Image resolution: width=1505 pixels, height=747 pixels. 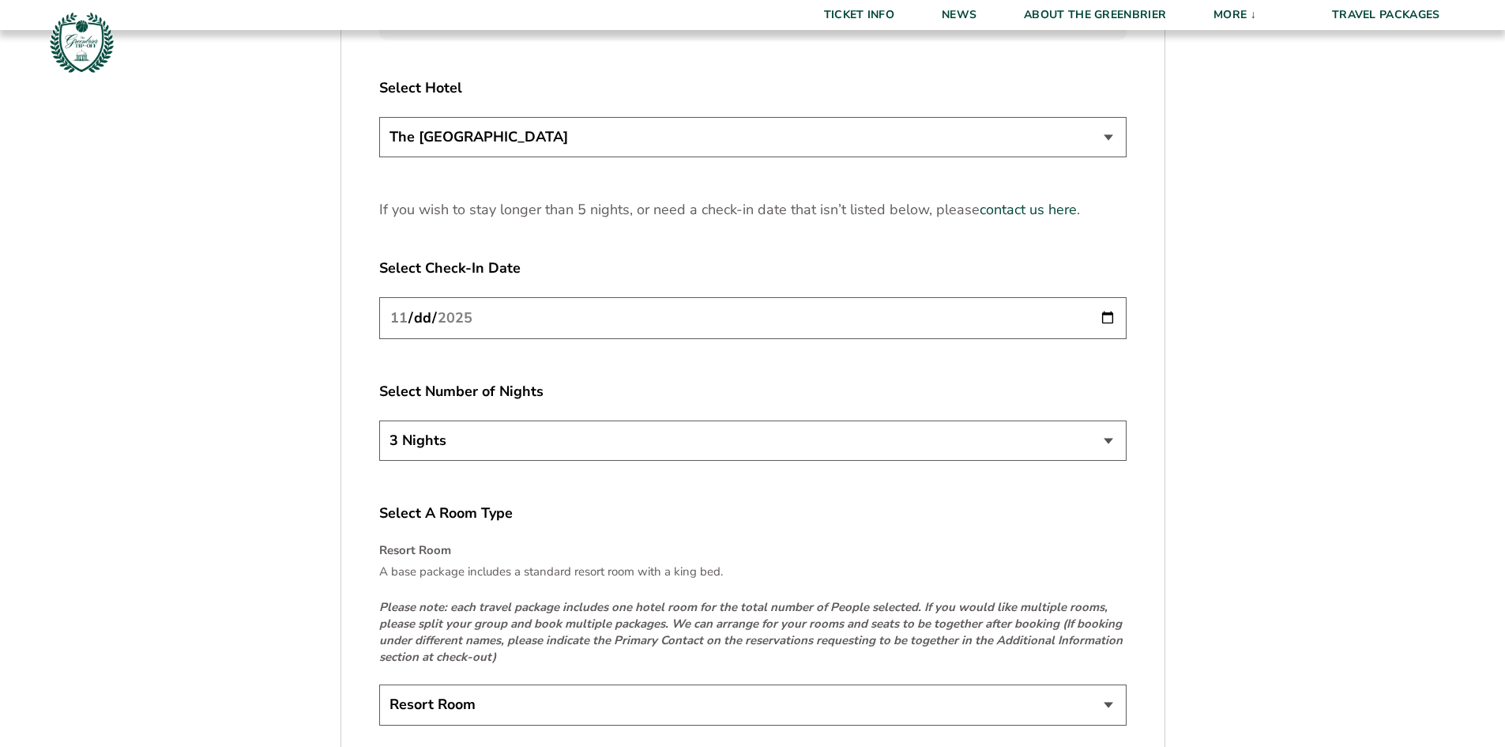 I want to click on label: Select Number of Nights, so click(x=753, y=391).